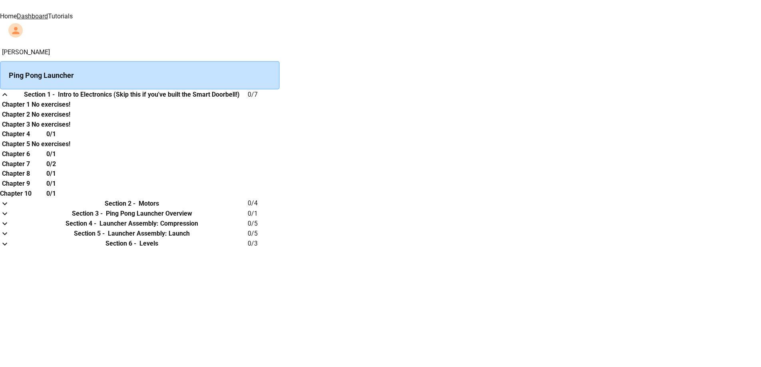  Describe the element at coordinates (81, 224) in the screenshot. I see `h6: Section 4 -` at that location.